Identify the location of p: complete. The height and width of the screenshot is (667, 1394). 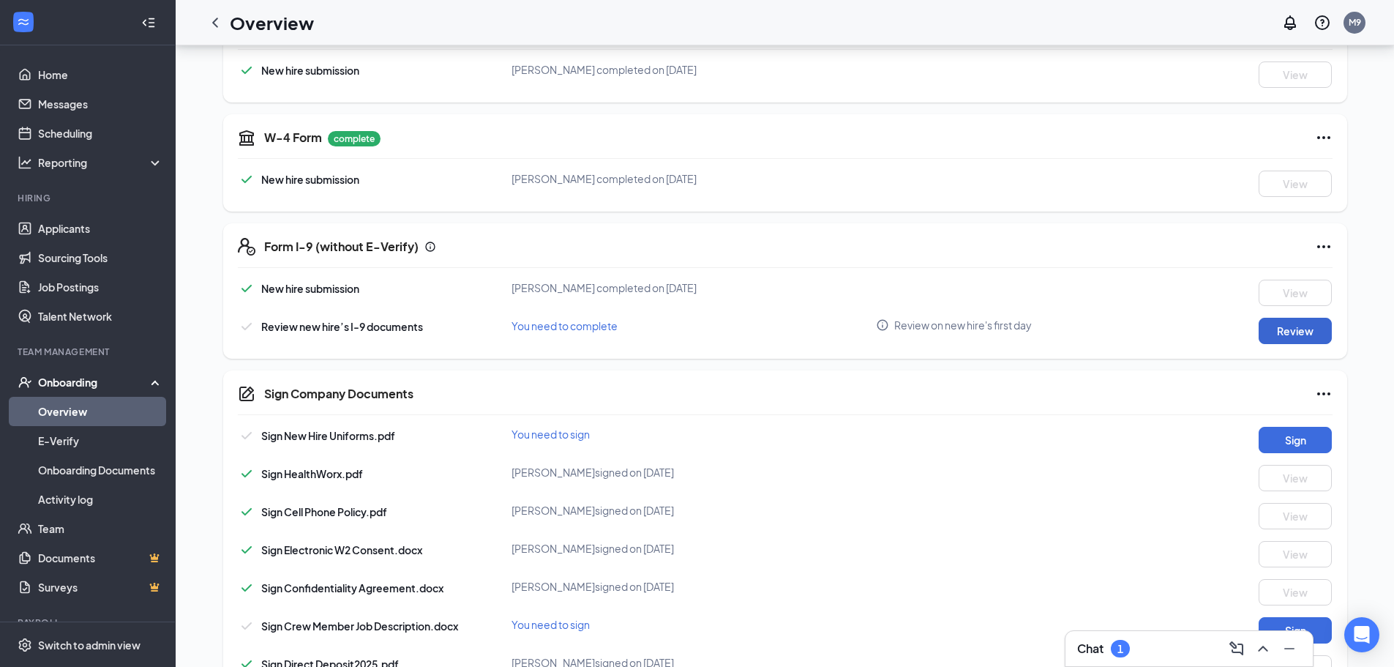
(354, 138).